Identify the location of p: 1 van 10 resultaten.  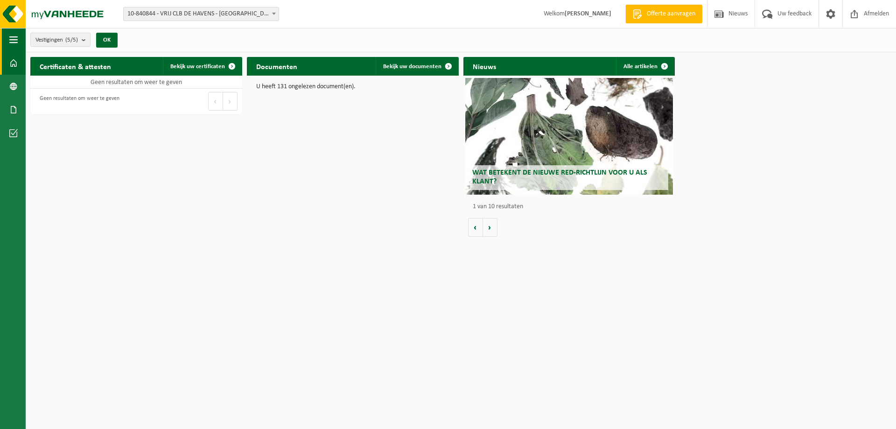
(571, 207).